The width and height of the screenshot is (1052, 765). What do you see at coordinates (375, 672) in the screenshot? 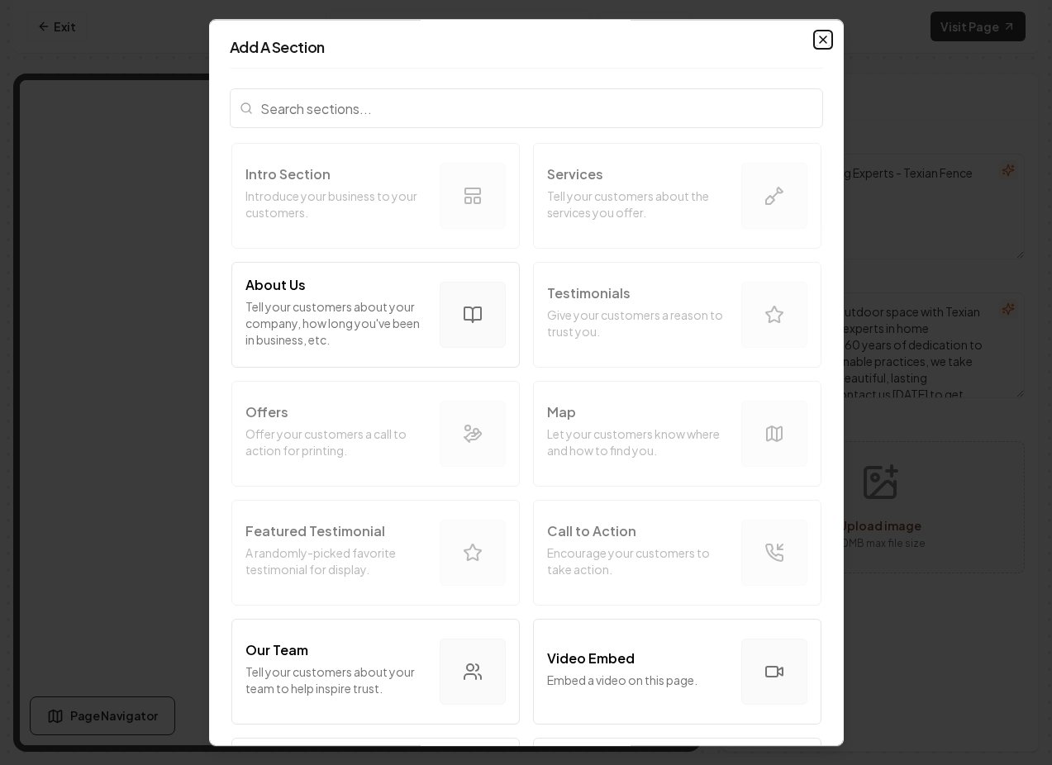
I see `button: Our TeamTell your customers about your team to help inspire trust.` at bounding box center [375, 672].